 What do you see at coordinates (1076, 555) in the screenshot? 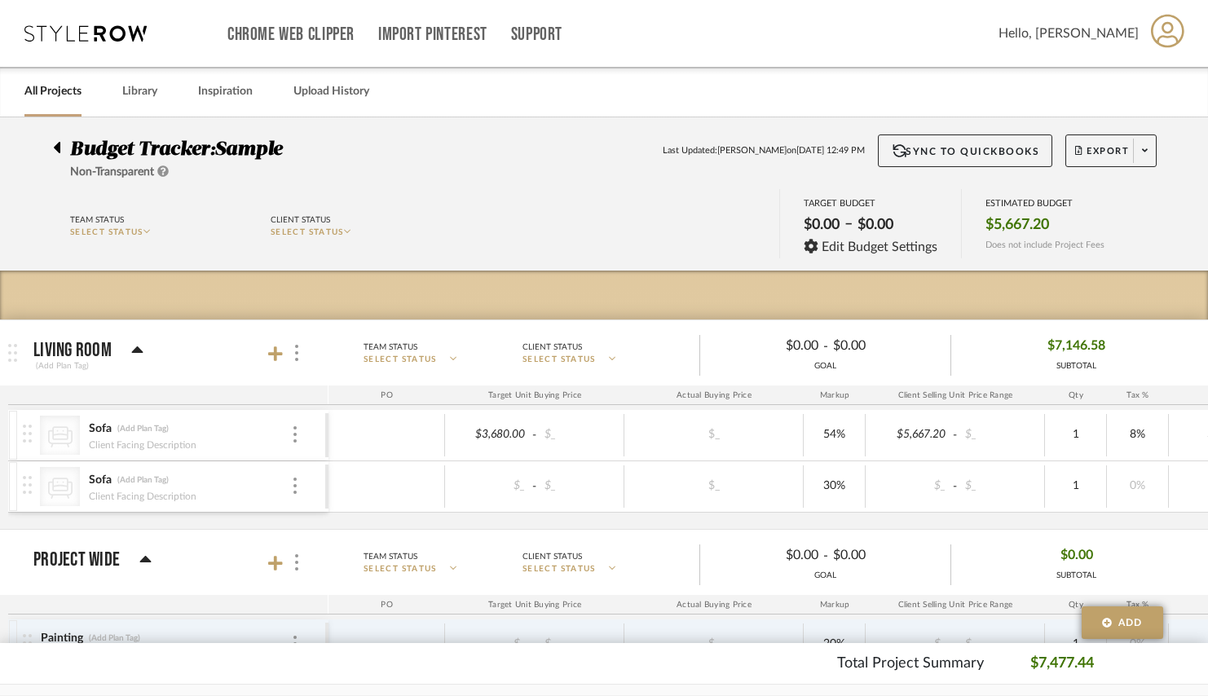
I see `span: $0.00` at bounding box center [1076, 555].